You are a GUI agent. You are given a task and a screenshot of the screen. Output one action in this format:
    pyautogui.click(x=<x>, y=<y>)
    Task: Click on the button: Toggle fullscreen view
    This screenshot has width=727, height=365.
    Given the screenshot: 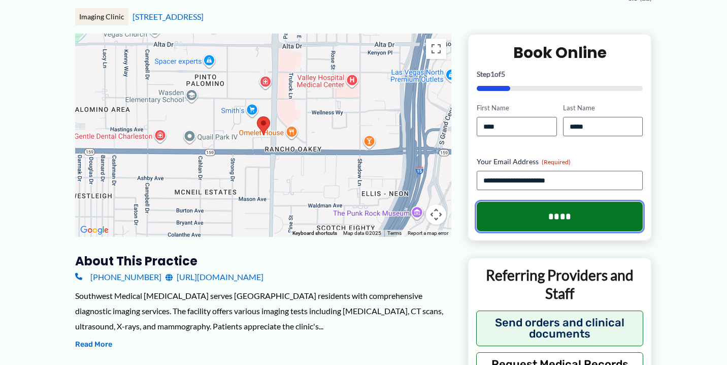 What is the action you would take?
    pyautogui.click(x=436, y=49)
    